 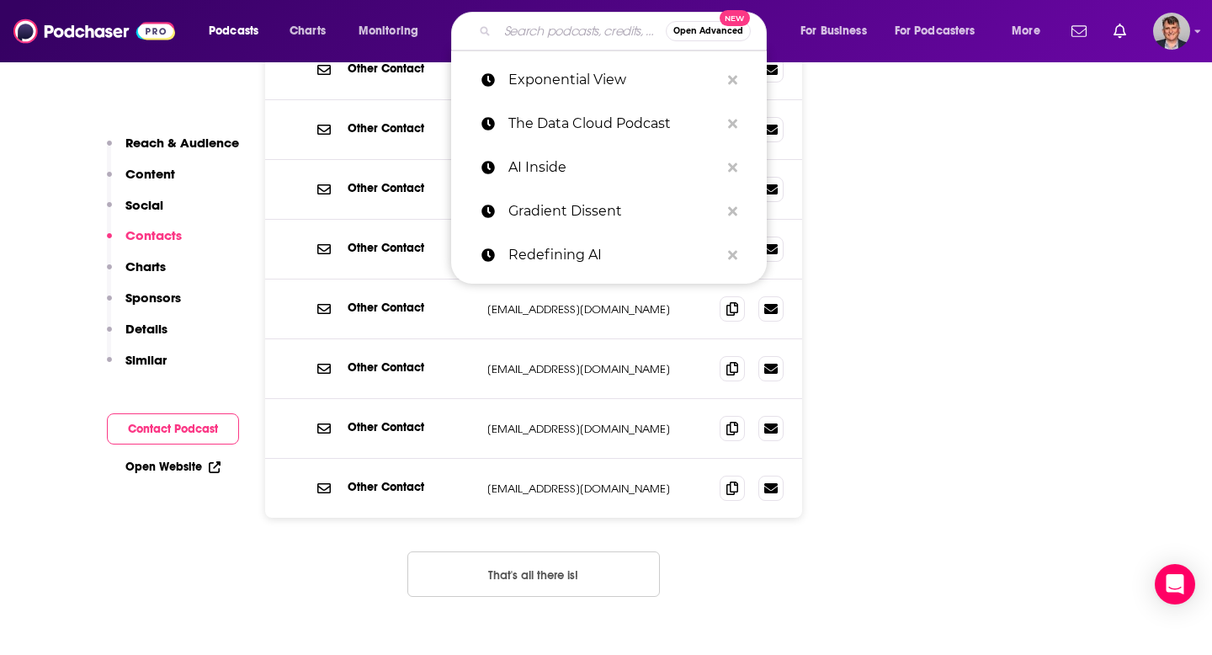 I want to click on img: Podchaser - Follow, Share and Rate Podcasts, so click(x=94, y=31).